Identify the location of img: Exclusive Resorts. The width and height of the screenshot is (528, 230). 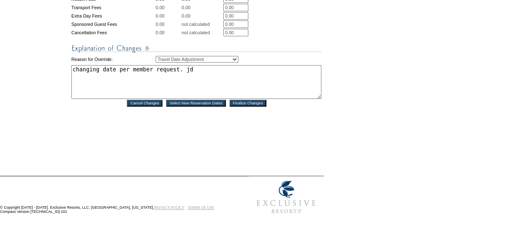
(286, 197).